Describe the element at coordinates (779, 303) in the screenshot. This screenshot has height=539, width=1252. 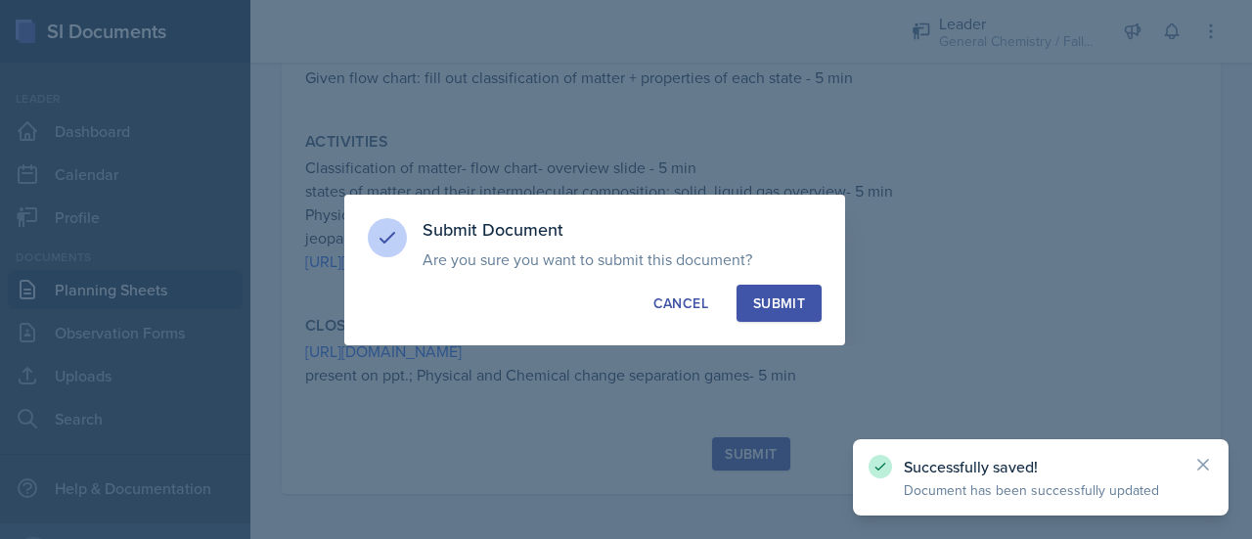
I see `div: Submit` at that location.